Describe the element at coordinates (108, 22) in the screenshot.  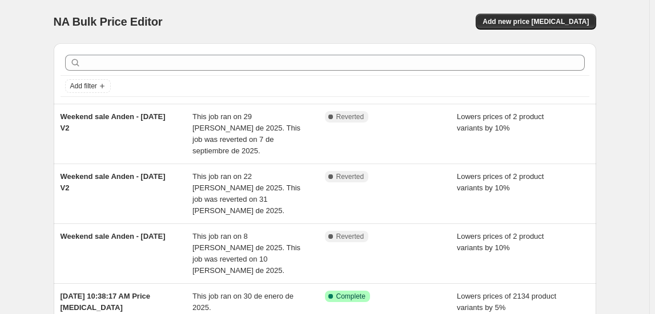
I see `span: NA Bulk Price Editor` at that location.